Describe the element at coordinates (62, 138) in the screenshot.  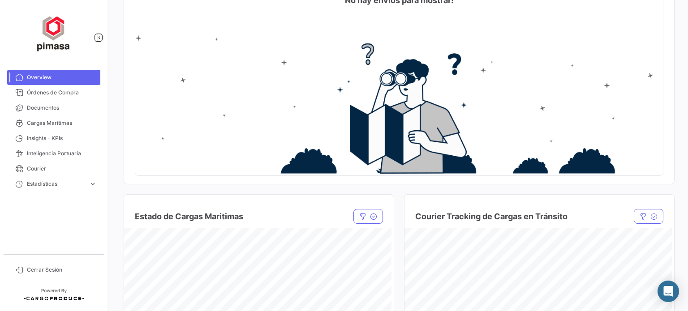
I see `span: Insights - KPIs` at that location.